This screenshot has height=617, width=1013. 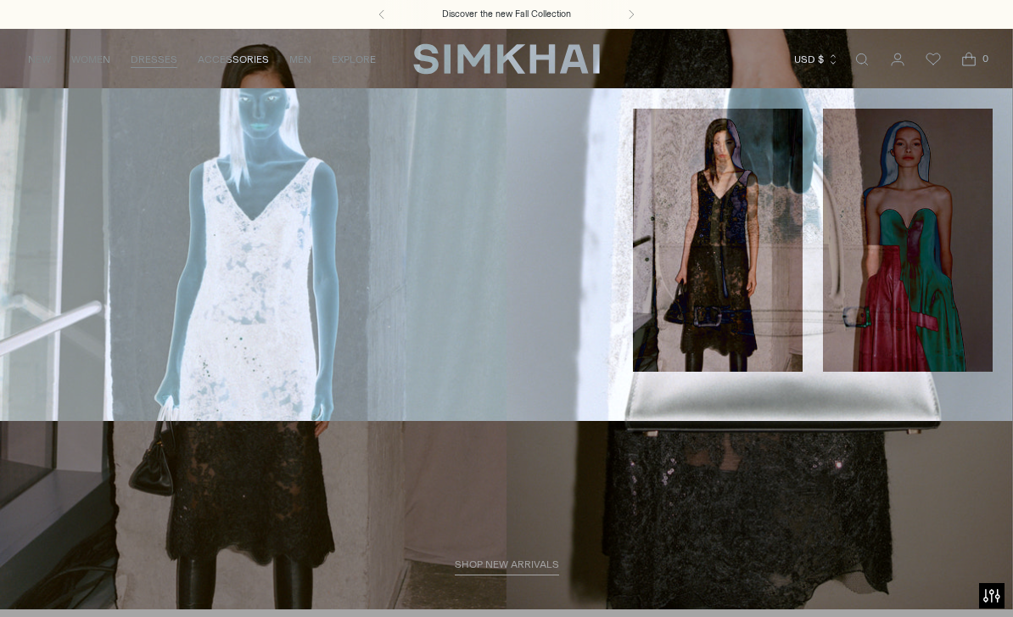 What do you see at coordinates (507, 14) in the screenshot?
I see `a: Discover the new Fall Collection` at bounding box center [507, 14].